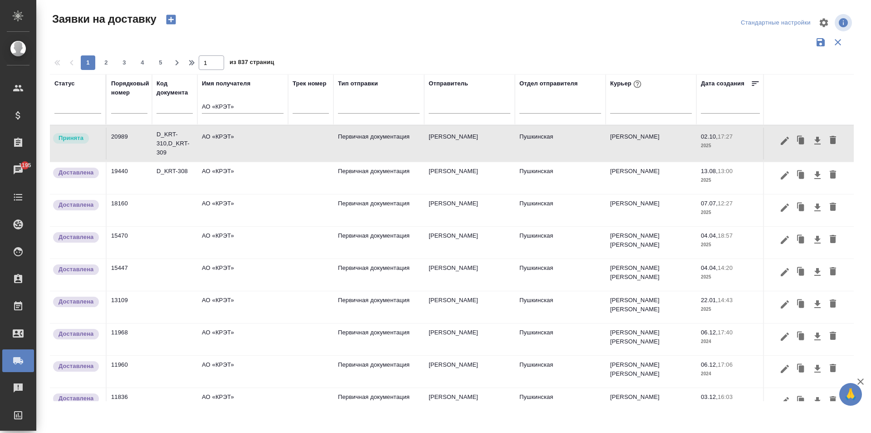 Image resolution: width=871 pixels, height=433 pixels. What do you see at coordinates (638, 84) in the screenshot?
I see `button: При выборе курьера статус заявки автоматически поменяется на «Принята»` at bounding box center [638, 84].